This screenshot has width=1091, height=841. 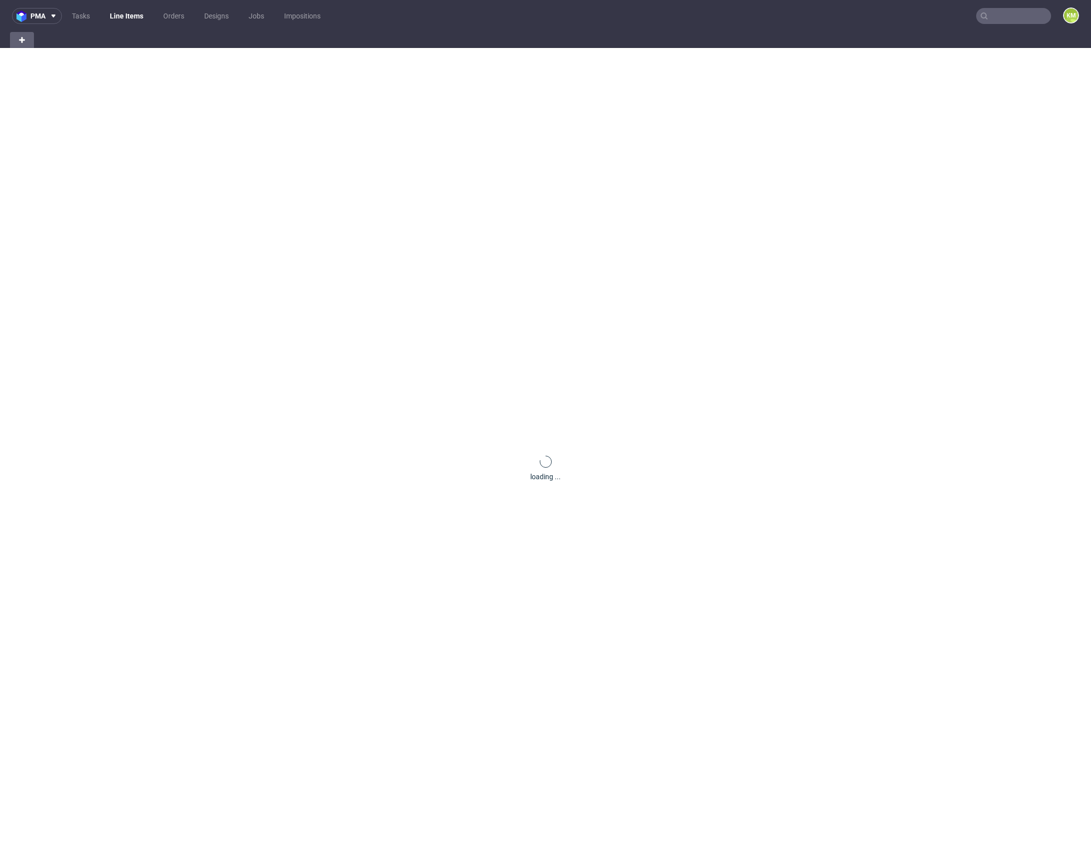 What do you see at coordinates (81, 16) in the screenshot?
I see `a: Tasks` at bounding box center [81, 16].